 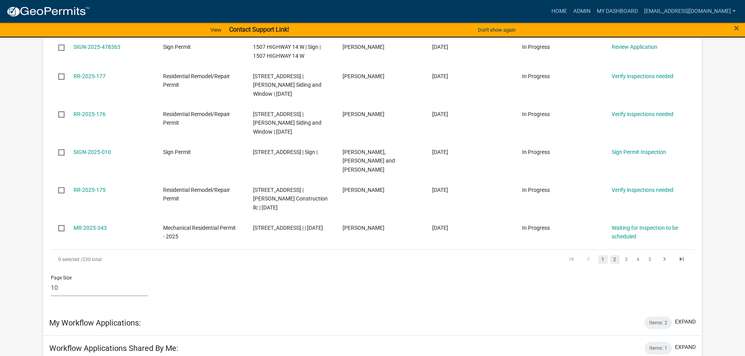 What do you see at coordinates (90, 114) in the screenshot?
I see `a: RR-2025-176` at bounding box center [90, 114].